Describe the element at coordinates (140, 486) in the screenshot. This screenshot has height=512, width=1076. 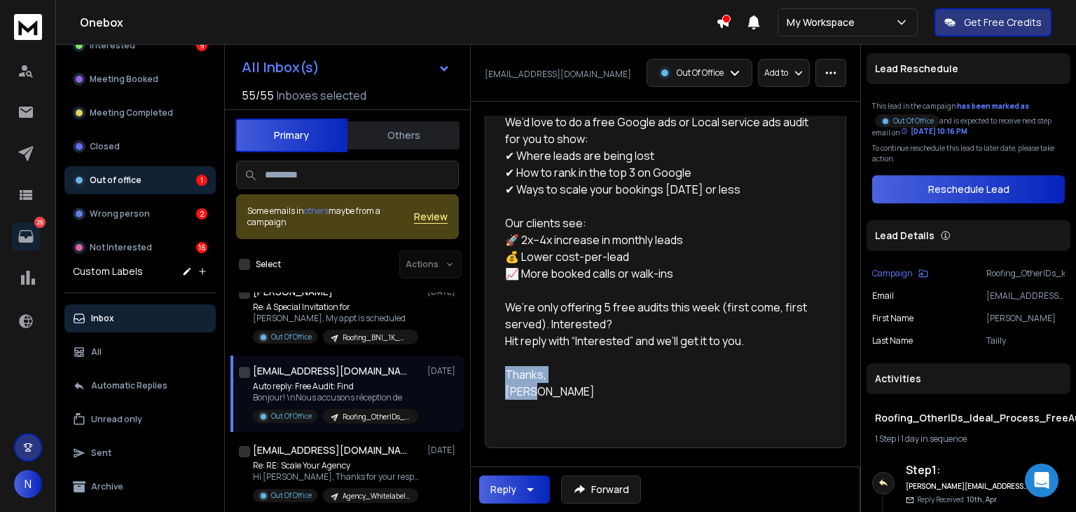
I see `button: Archive` at that location.